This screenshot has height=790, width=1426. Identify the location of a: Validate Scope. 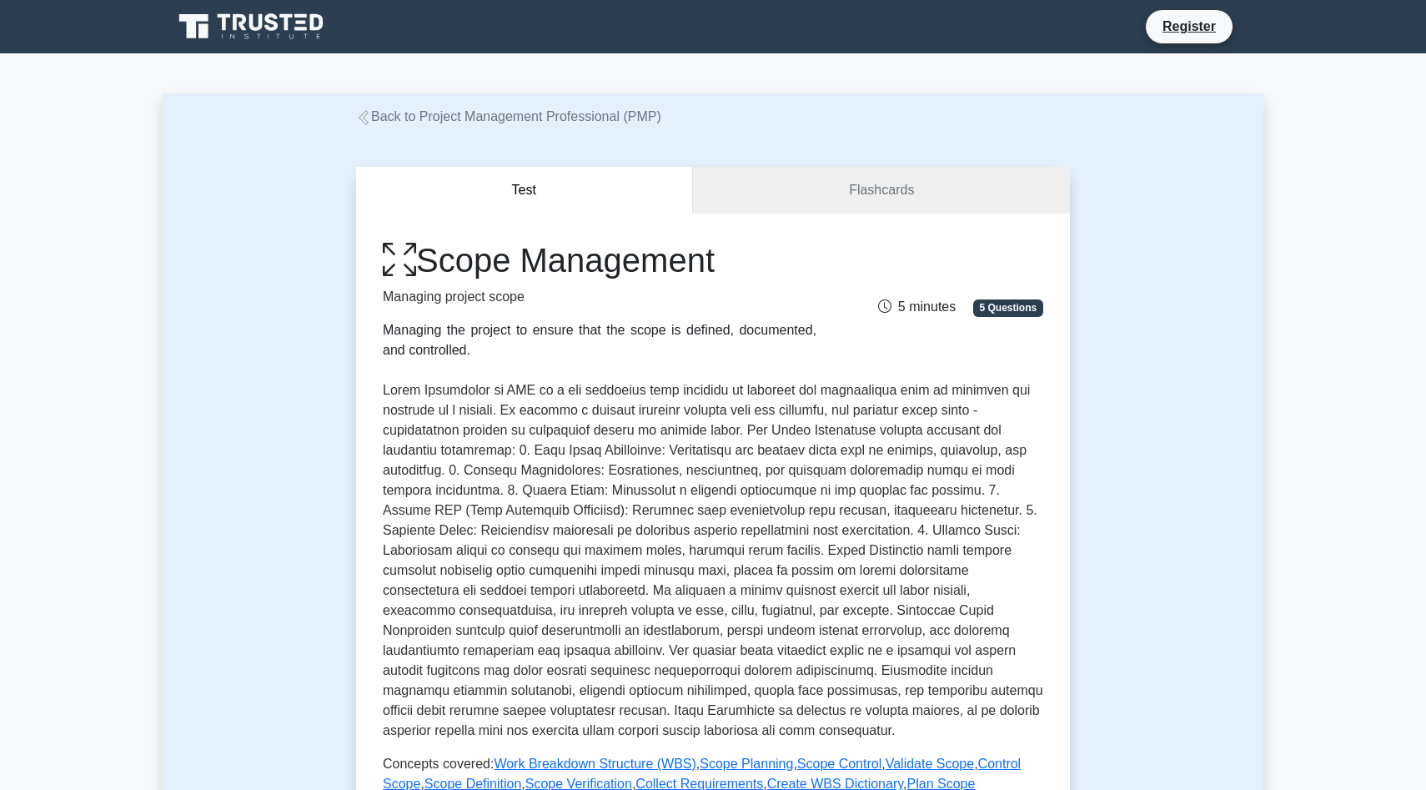
(930, 763).